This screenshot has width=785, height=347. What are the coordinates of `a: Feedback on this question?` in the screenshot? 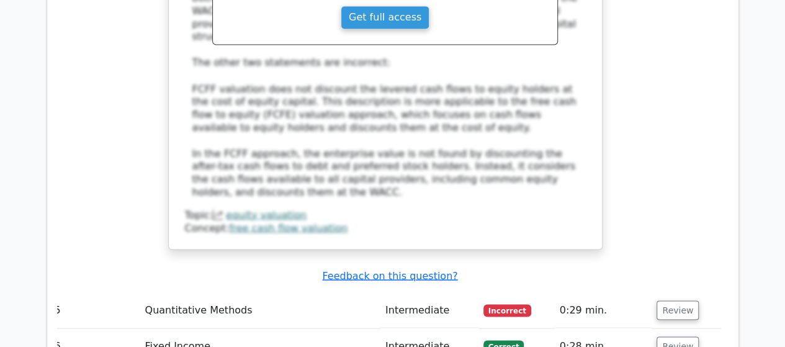 It's located at (390, 275).